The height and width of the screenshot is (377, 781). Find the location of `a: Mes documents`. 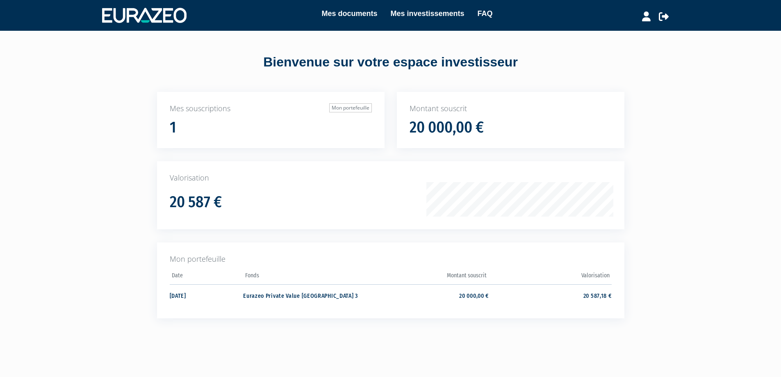

a: Mes documents is located at coordinates (349, 14).